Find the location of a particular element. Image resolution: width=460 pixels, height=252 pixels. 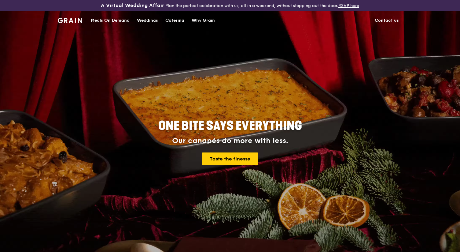

div: Catering is located at coordinates (175, 20).